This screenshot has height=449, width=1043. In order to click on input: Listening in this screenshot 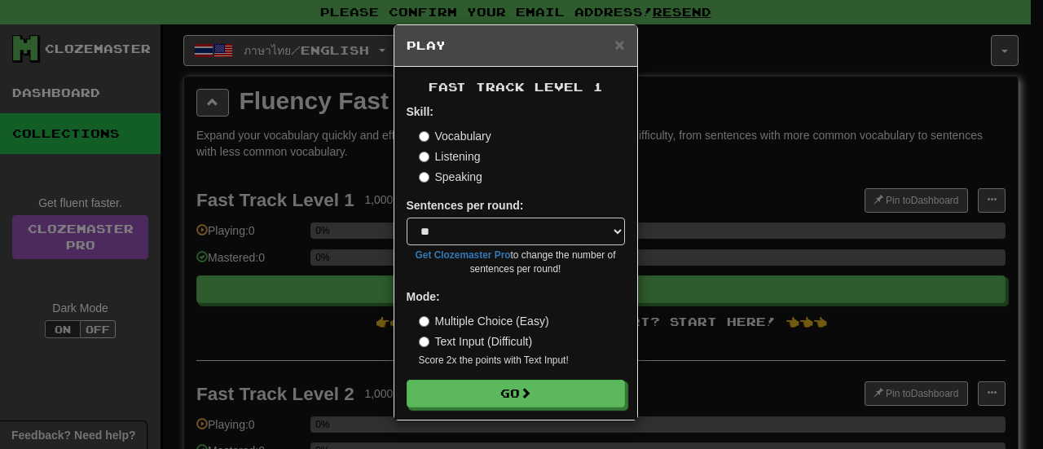, I will do `click(424, 157)`.